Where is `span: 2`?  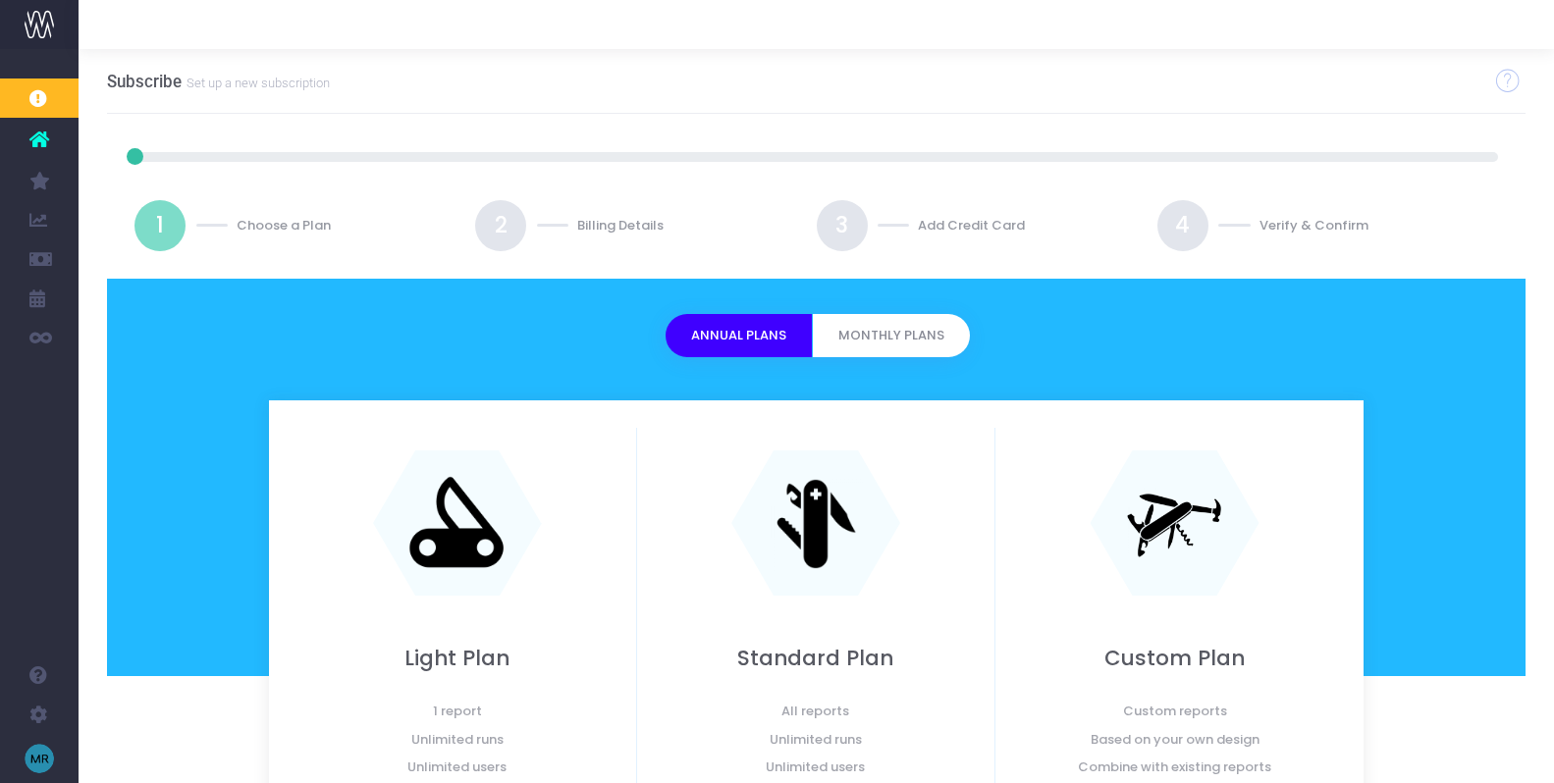 span: 2 is located at coordinates (501, 225).